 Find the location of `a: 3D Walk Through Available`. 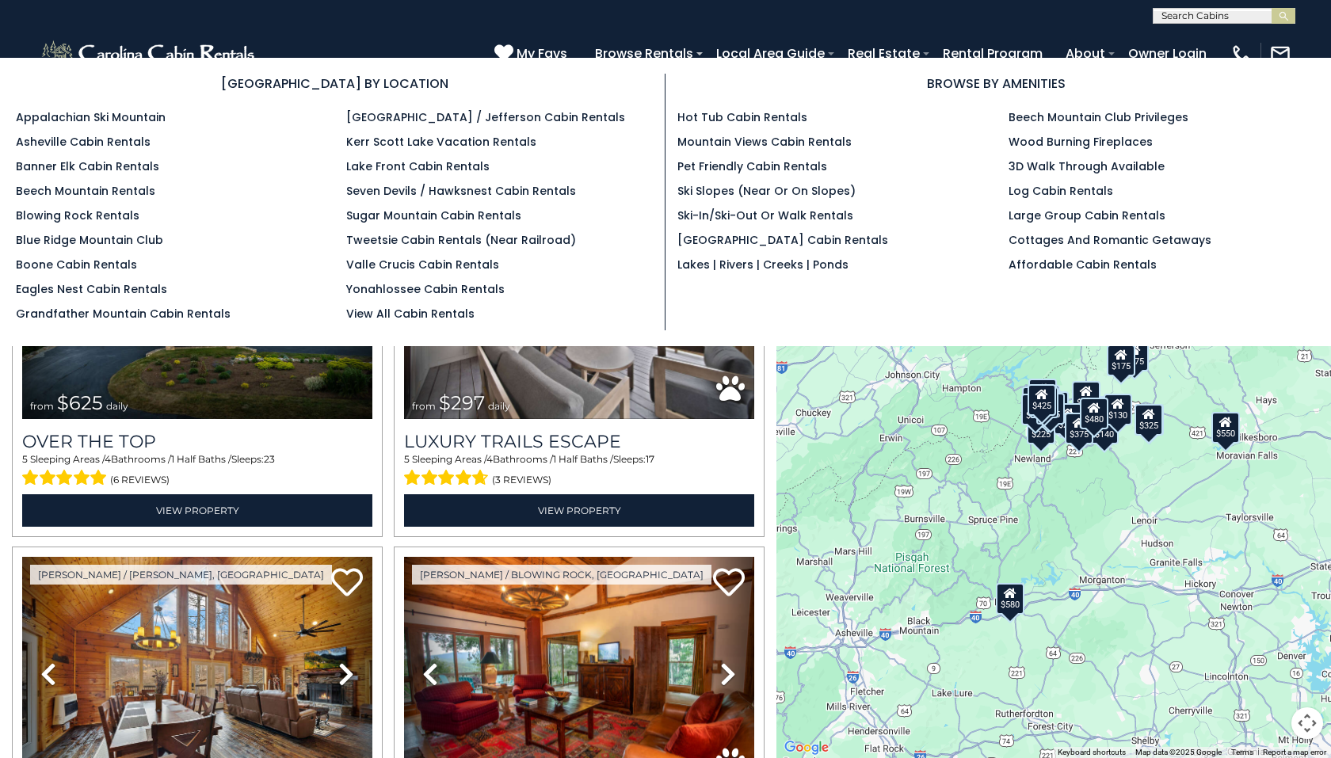

a: 3D Walk Through Available is located at coordinates (1086, 166).